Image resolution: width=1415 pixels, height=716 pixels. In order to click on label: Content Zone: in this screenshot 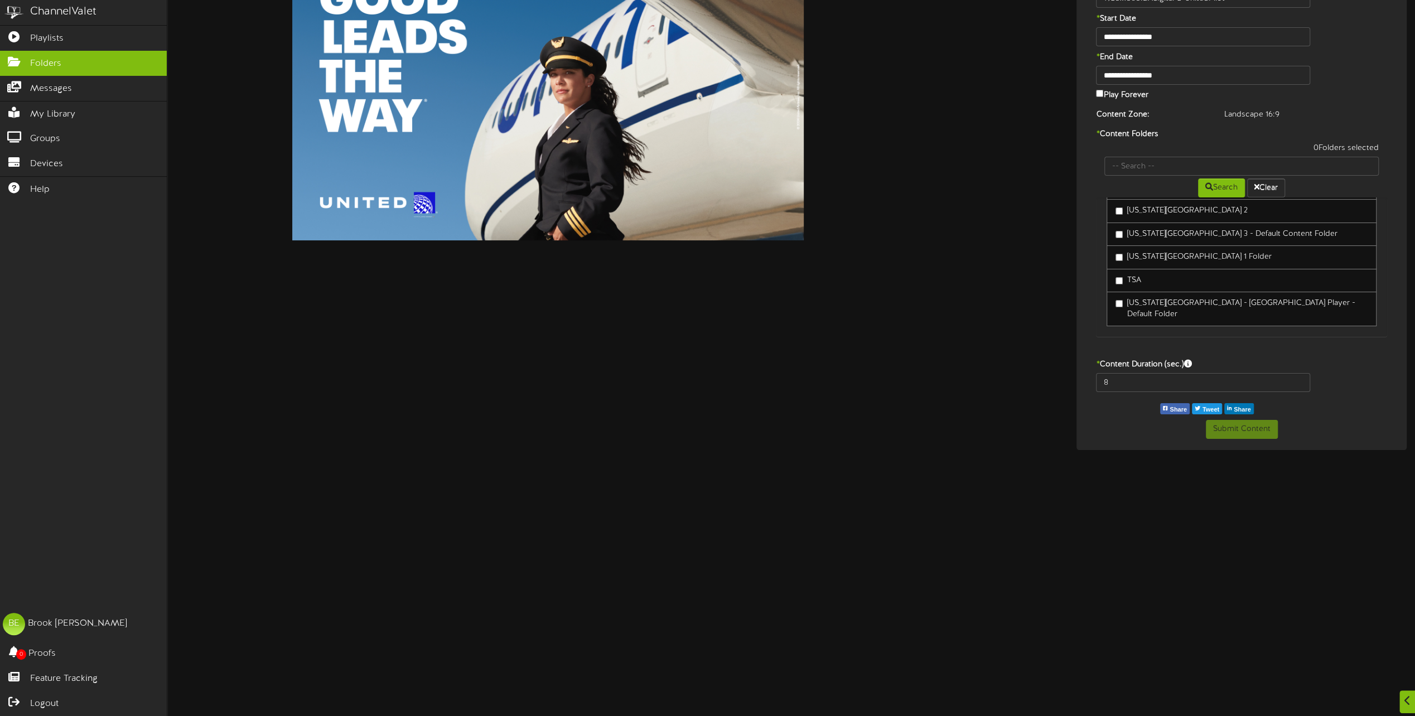, I will do `click(1152, 115)`.